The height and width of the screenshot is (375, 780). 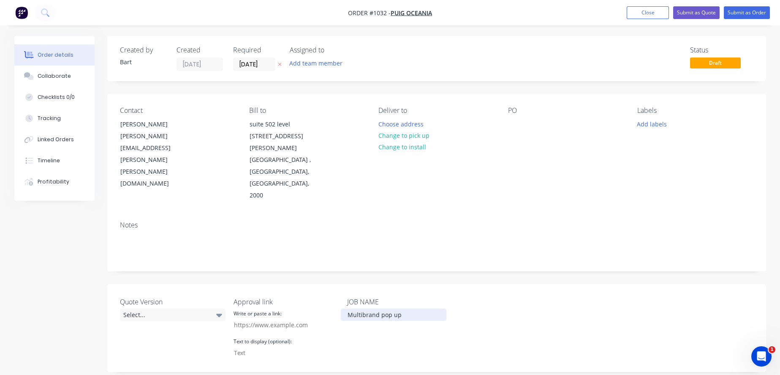 What do you see at coordinates (56, 139) in the screenshot?
I see `div: Linked Orders` at bounding box center [56, 139].